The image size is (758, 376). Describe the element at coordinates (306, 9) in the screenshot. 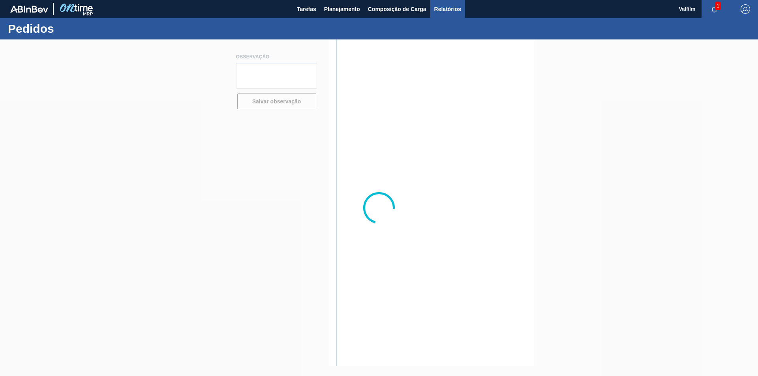

I see `span: Tarefas` at that location.